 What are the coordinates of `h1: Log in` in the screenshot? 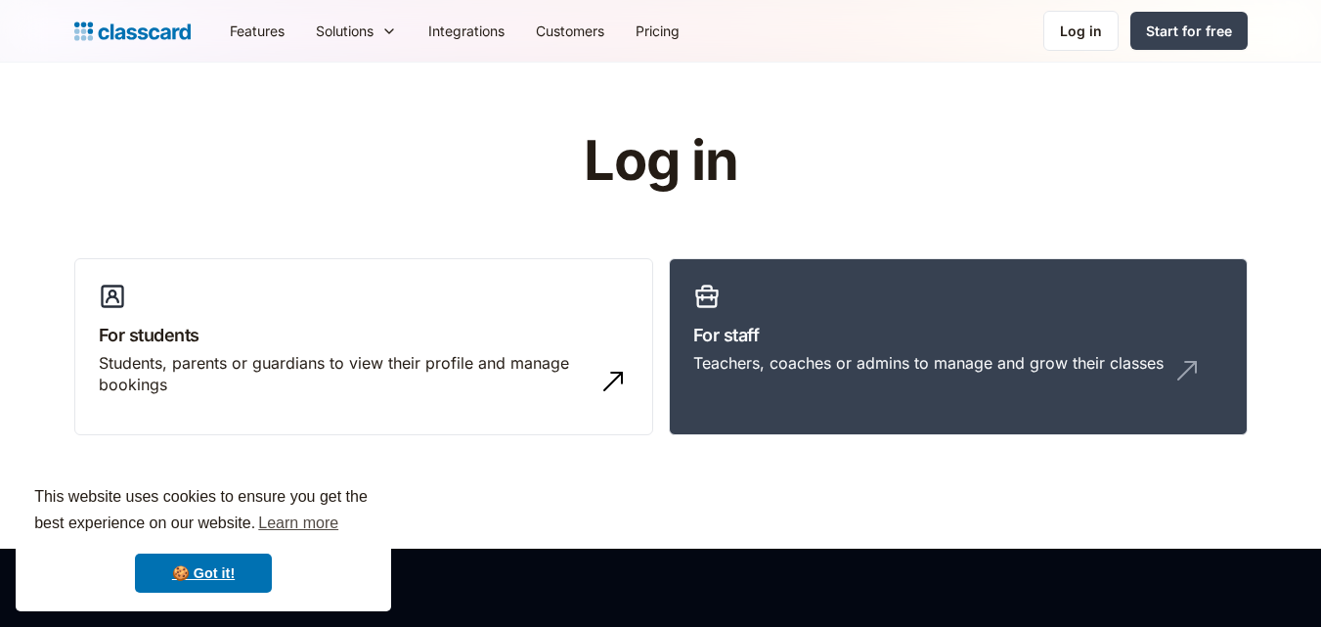 It's located at (660, 161).